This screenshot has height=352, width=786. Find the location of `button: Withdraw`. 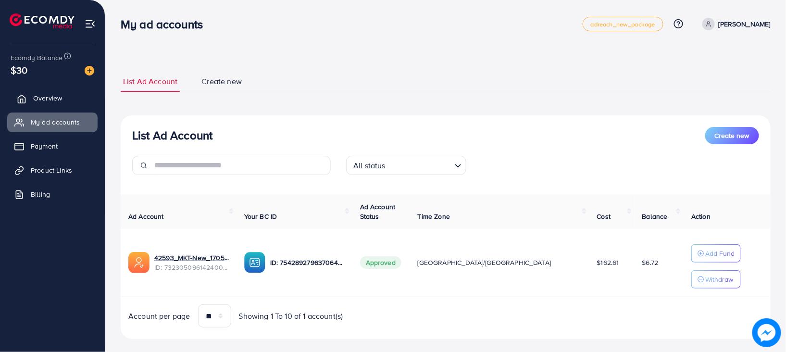

button: Withdraw is located at coordinates (716, 279).